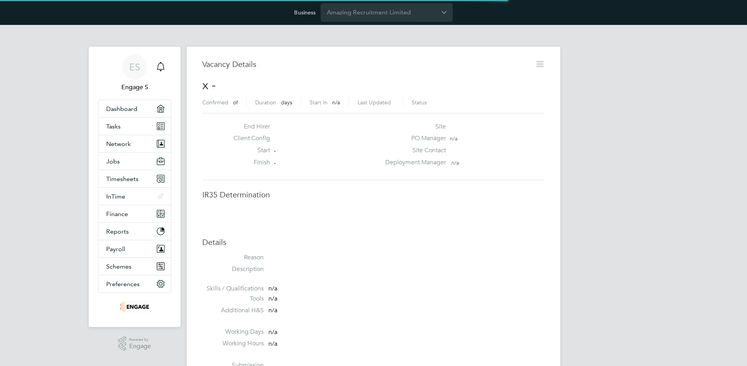 Image resolution: width=747 pixels, height=366 pixels. What do you see at coordinates (233, 288) in the screenshot?
I see `label: Skills / Qualifications` at bounding box center [233, 288].